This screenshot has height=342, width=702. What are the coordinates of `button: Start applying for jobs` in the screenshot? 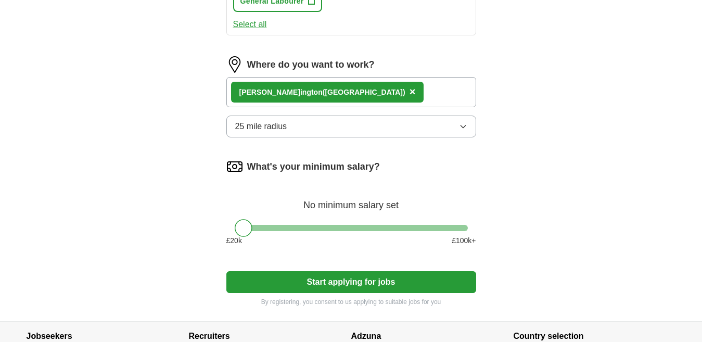 It's located at (351, 282).